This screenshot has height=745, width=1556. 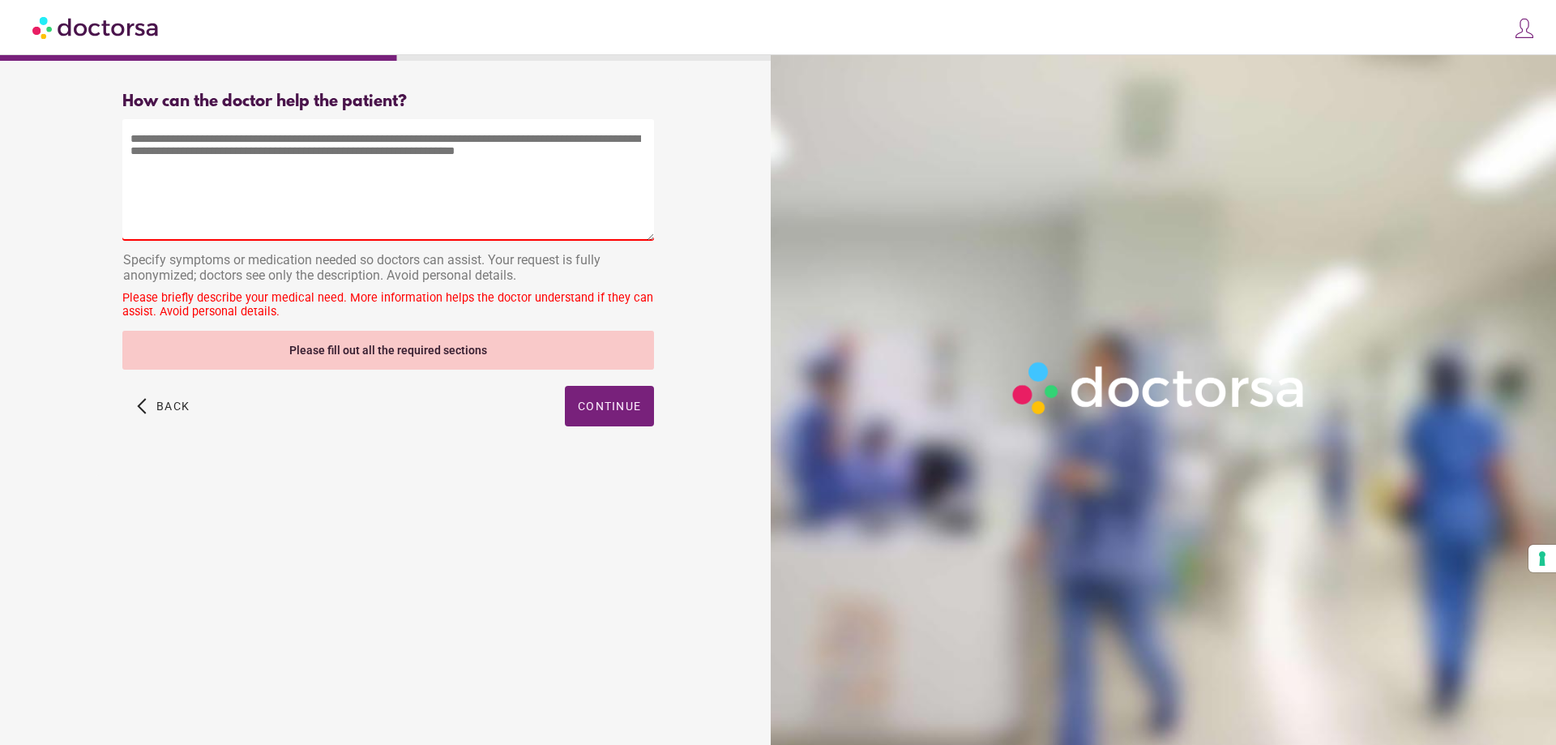 What do you see at coordinates (609, 406) in the screenshot?
I see `span: Continue` at bounding box center [609, 406].